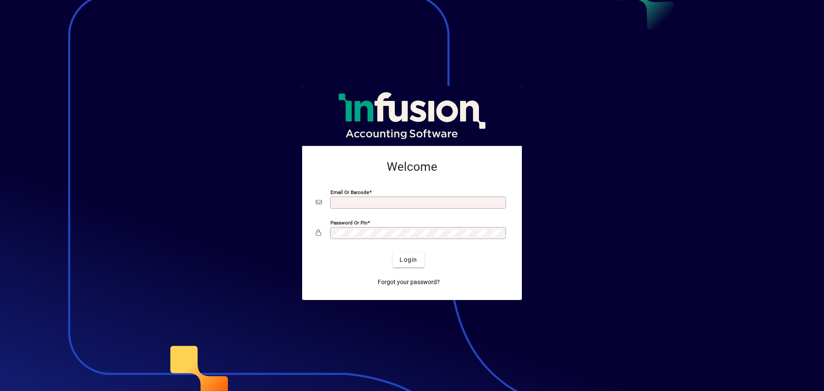 The width and height of the screenshot is (824, 391). I want to click on span: Login, so click(408, 260).